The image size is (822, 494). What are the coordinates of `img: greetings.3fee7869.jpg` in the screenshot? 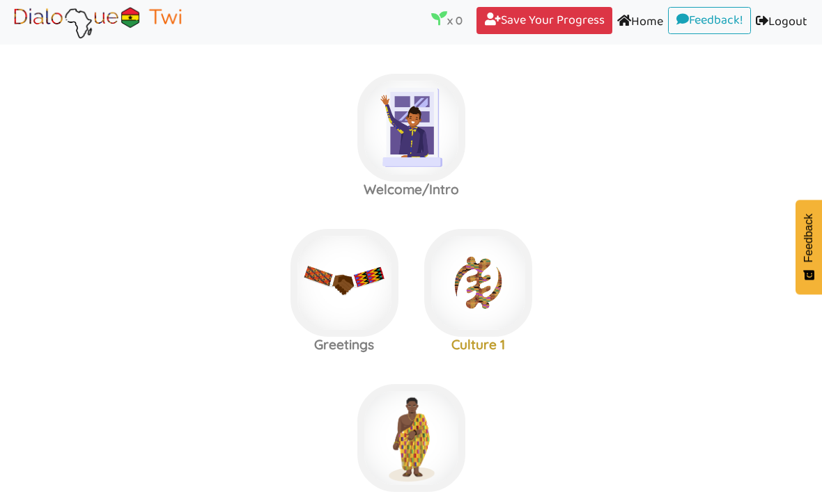 It's located at (344, 283).